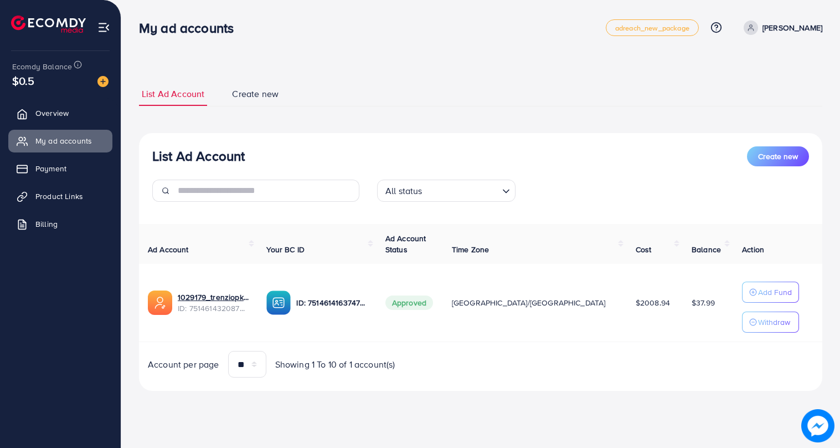 This screenshot has height=448, width=840. I want to click on a: Overview, so click(60, 113).